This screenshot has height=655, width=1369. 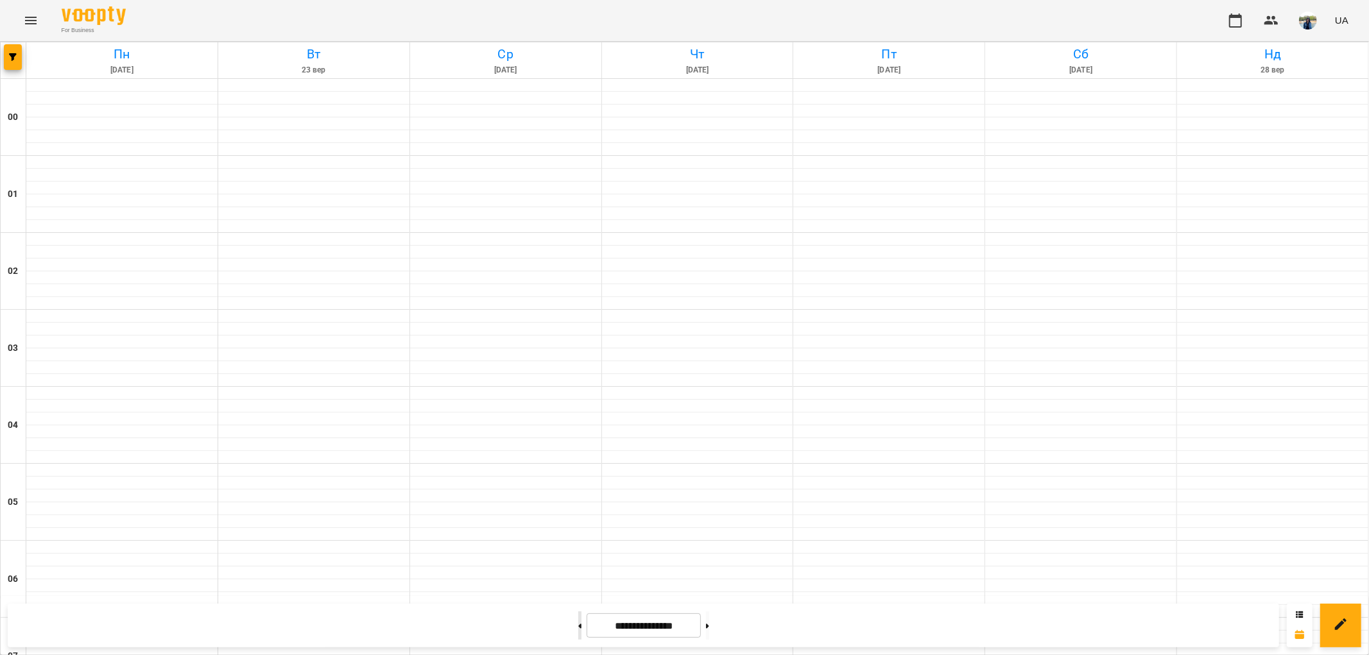 I want to click on h6: 04, so click(x=13, y=425).